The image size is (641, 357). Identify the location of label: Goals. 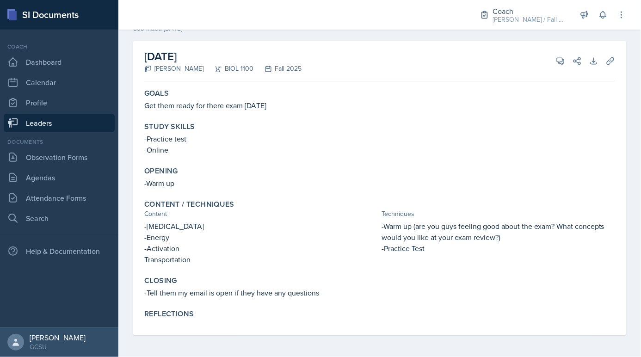
(156, 93).